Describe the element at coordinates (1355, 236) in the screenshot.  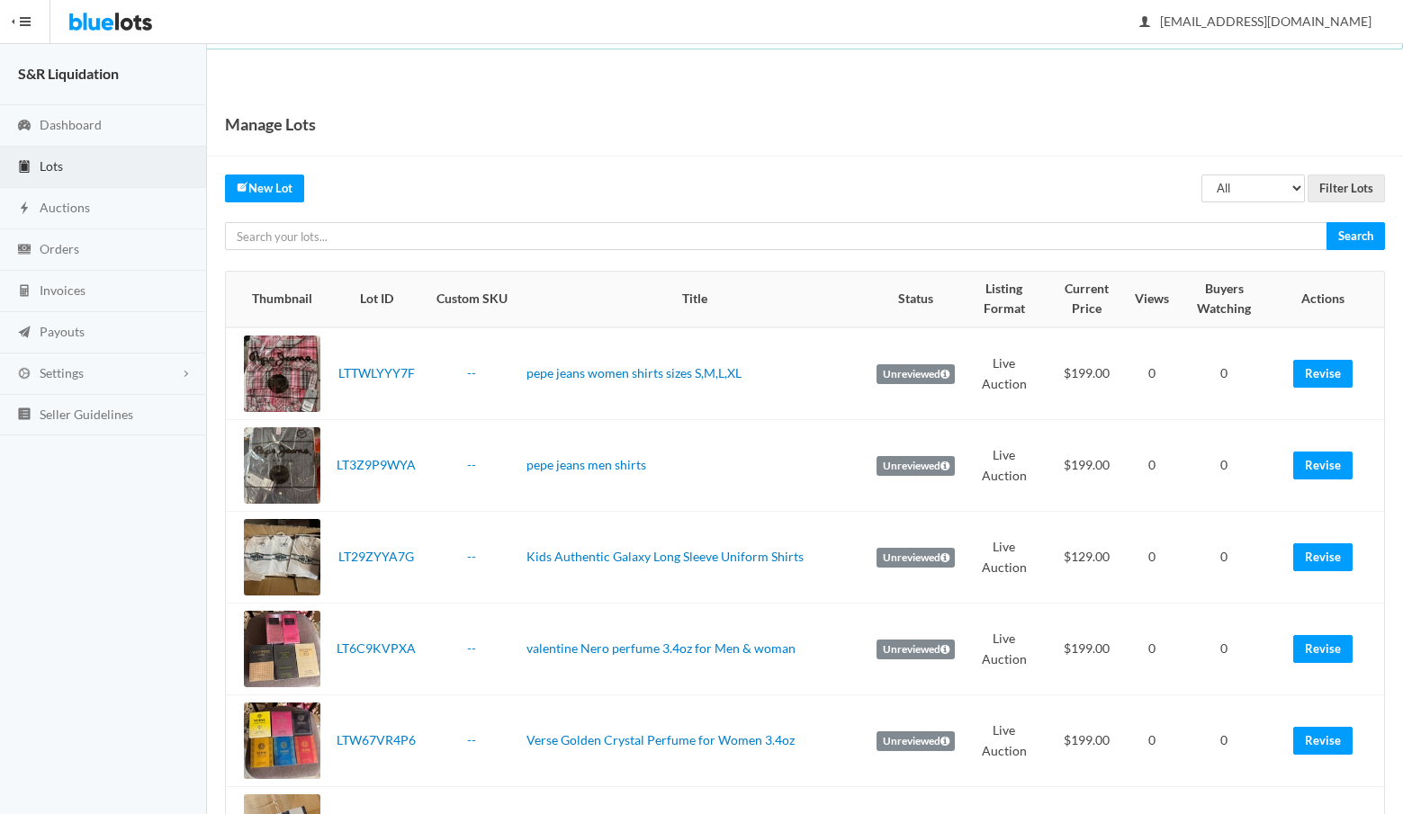
I see `input: Search` at that location.